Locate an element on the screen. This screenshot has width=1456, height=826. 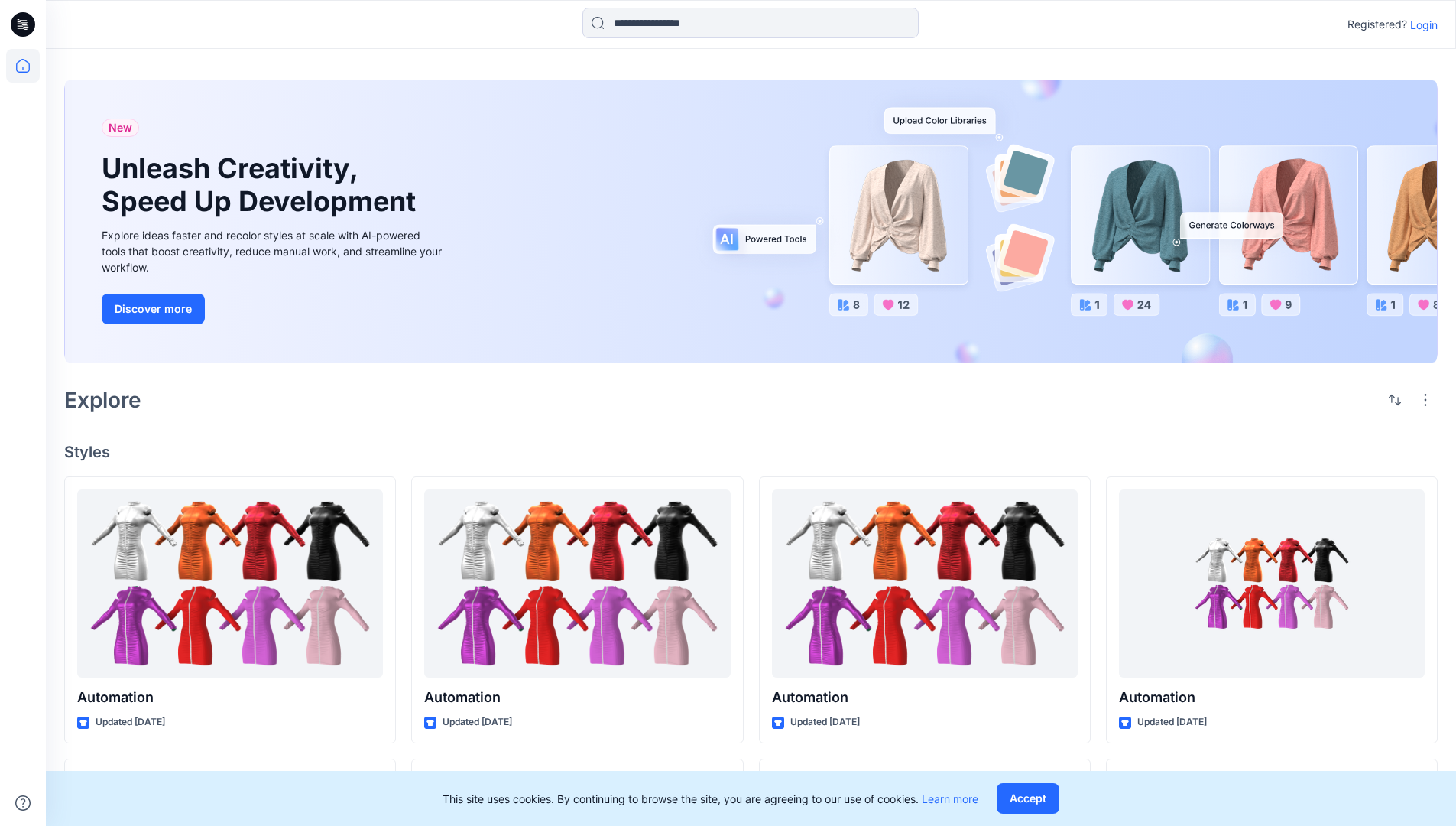
span: New is located at coordinates (120, 128).